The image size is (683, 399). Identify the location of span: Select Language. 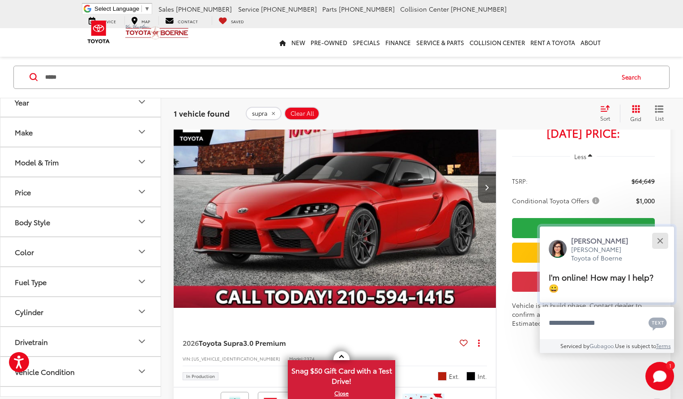
(117, 8).